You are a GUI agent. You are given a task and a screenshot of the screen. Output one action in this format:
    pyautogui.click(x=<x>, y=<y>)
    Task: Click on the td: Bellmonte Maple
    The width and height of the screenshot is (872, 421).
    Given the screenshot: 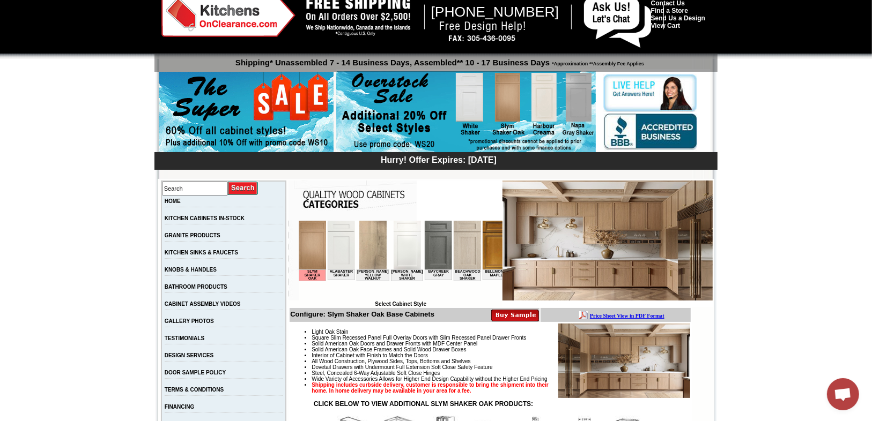 What is the action you would take?
    pyautogui.click(x=197, y=54)
    